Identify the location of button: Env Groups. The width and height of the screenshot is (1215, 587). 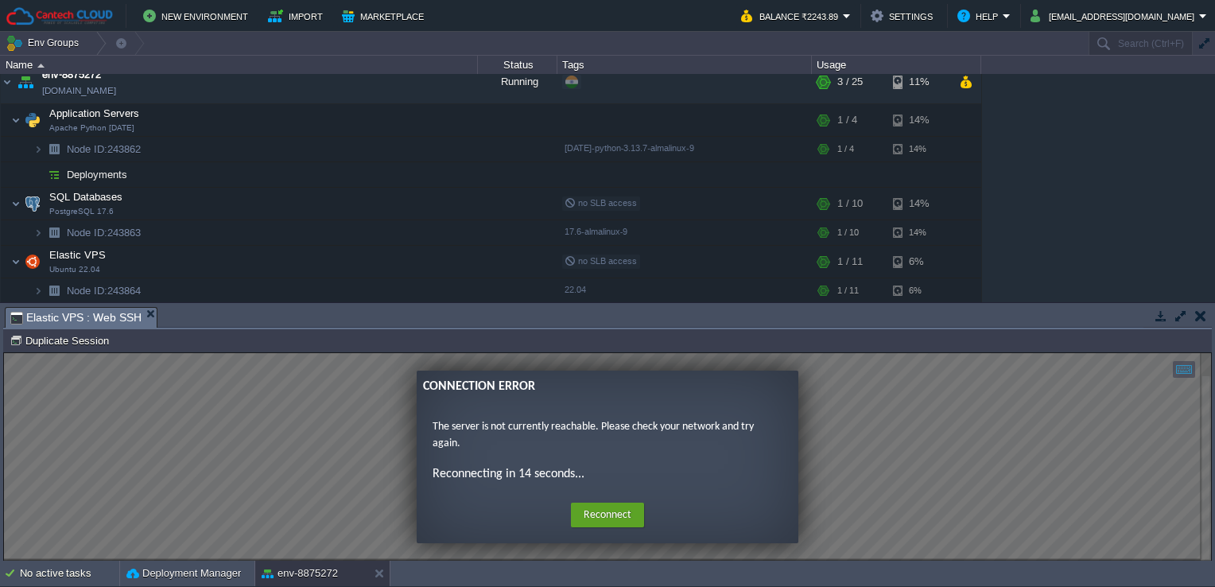
(45, 43).